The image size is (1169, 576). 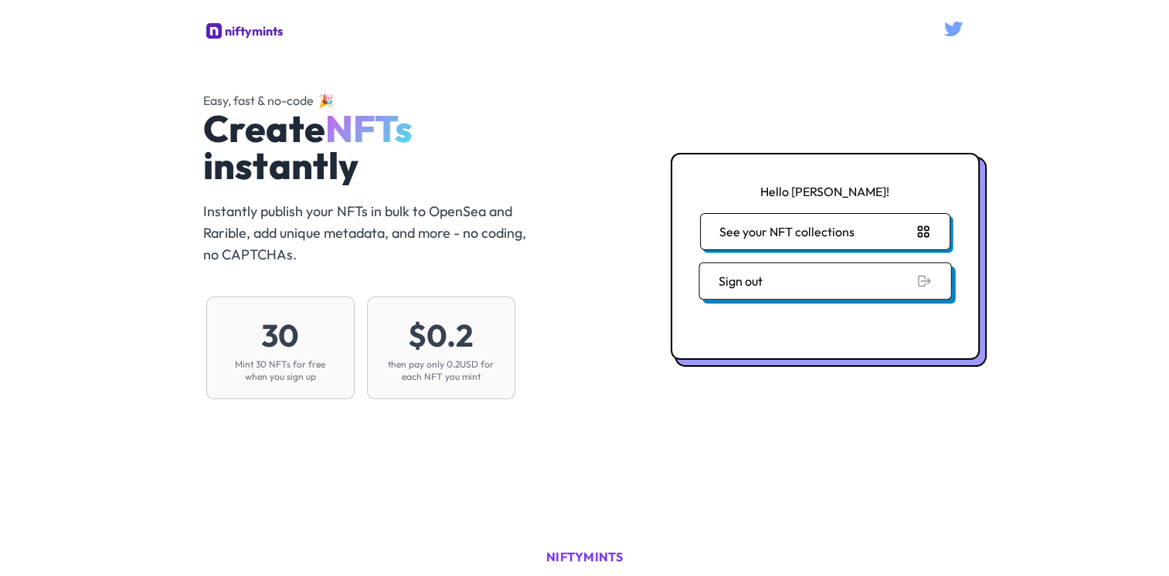 I want to click on a: niftymints, so click(x=244, y=32).